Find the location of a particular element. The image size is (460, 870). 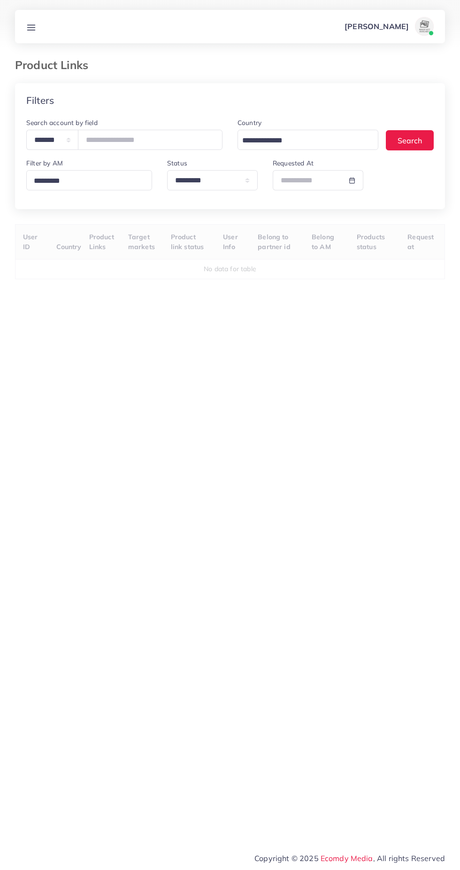

span: Copyright © 2025 is located at coordinates (350, 858).